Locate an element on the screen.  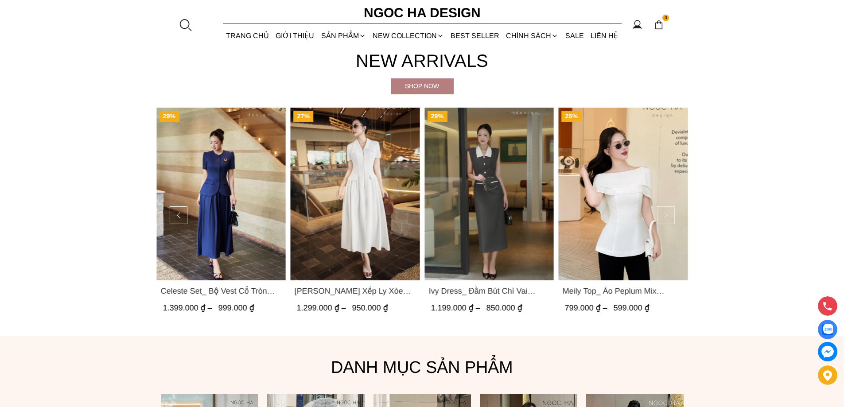
a: messenger is located at coordinates (827, 352).